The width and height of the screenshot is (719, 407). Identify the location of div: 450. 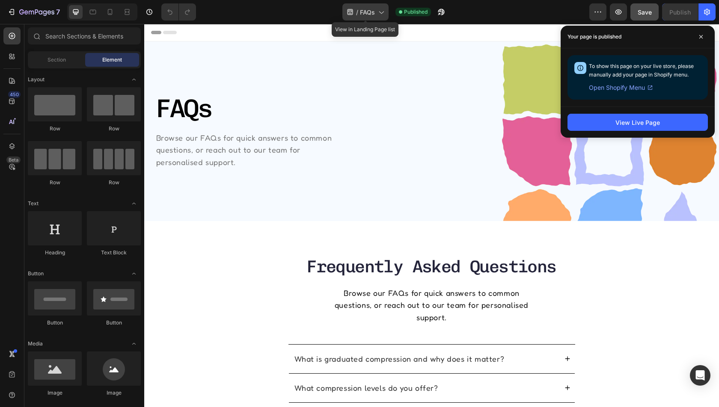
(14, 95).